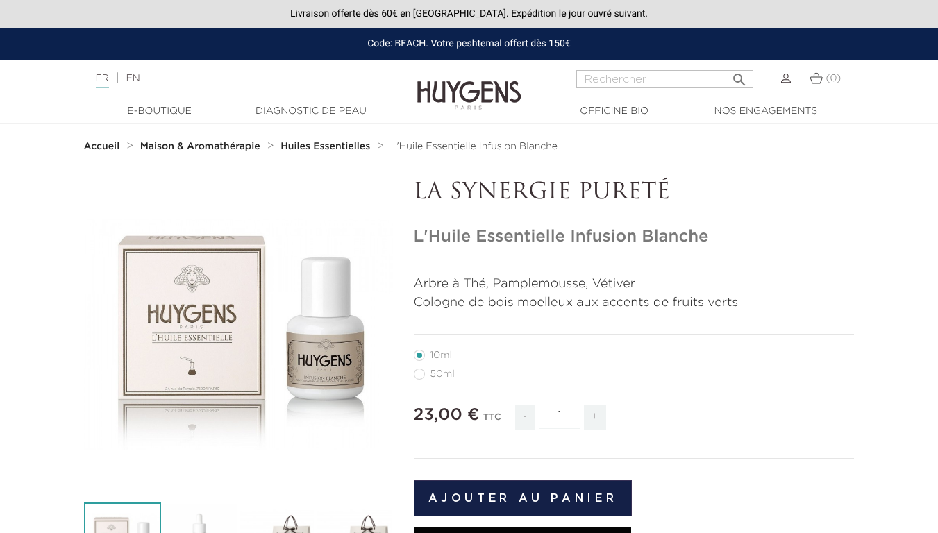 The image size is (938, 533). I want to click on p: LA SYNERGIE PURETÉ, so click(634, 193).